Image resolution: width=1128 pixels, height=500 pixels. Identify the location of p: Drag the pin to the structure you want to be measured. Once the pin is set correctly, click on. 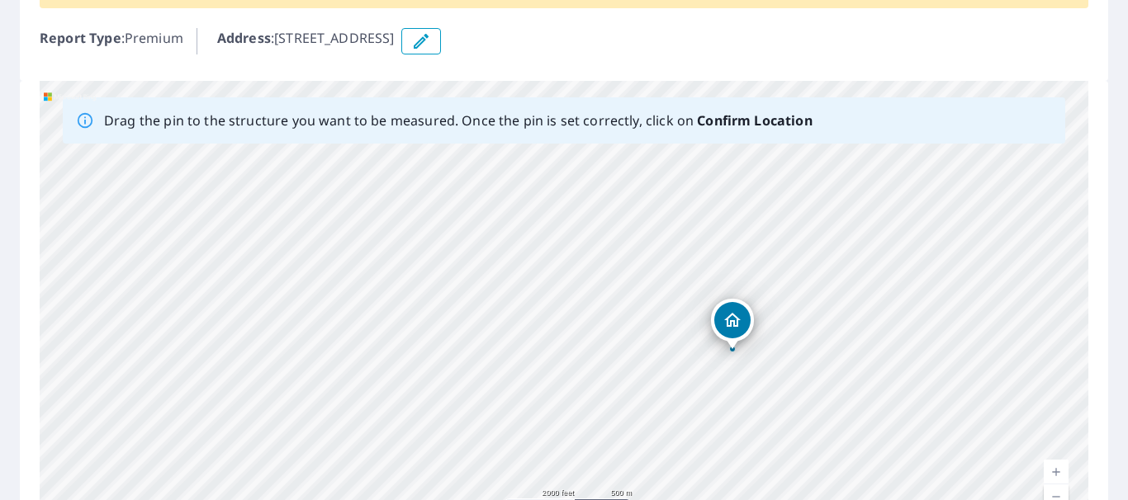
(458, 121).